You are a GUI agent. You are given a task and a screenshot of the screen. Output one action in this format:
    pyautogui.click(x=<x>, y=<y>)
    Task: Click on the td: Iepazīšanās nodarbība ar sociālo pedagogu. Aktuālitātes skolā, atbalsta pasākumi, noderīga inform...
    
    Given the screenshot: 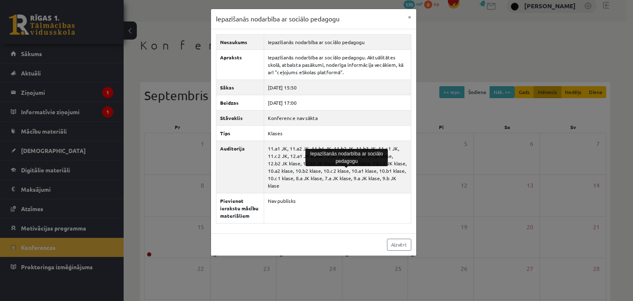 What is the action you would take?
    pyautogui.click(x=337, y=64)
    